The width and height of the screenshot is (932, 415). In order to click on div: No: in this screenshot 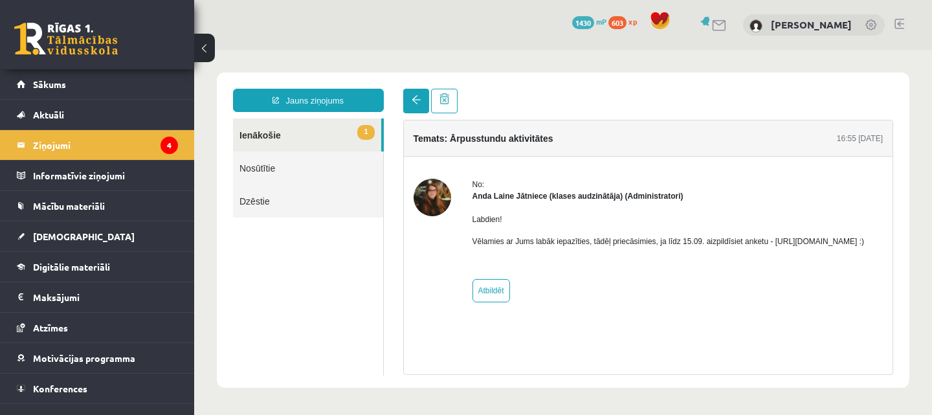, I will do `click(474, 135)`.